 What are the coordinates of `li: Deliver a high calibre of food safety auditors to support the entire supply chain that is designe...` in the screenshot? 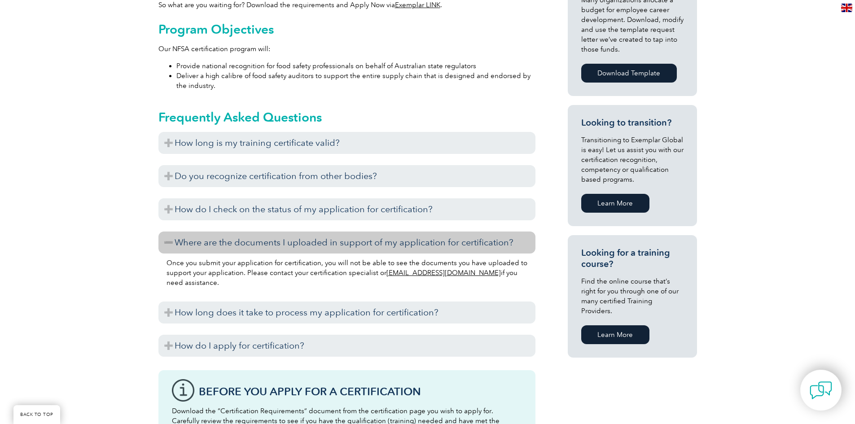 It's located at (356, 81).